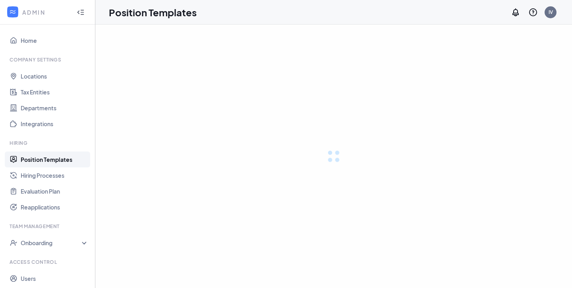 This screenshot has height=288, width=572. Describe the element at coordinates (54, 108) in the screenshot. I see `a: Departments` at that location.